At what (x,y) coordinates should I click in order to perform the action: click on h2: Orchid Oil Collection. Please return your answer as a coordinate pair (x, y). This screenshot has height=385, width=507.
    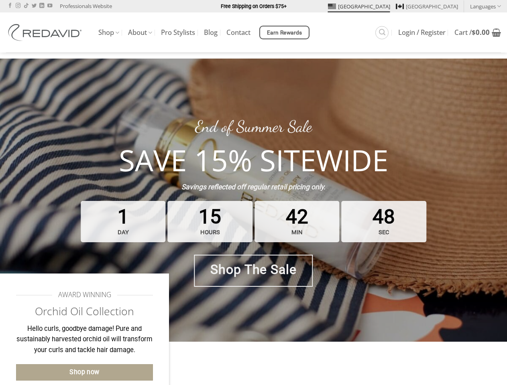
    Looking at the image, I should click on (84, 311).